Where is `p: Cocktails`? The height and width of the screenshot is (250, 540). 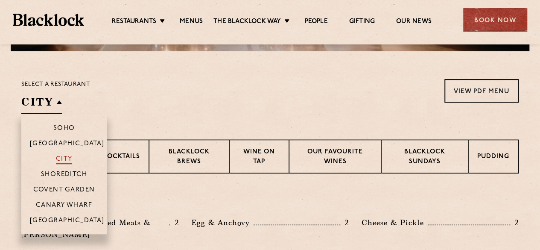
p: Cocktails is located at coordinates (121, 157).